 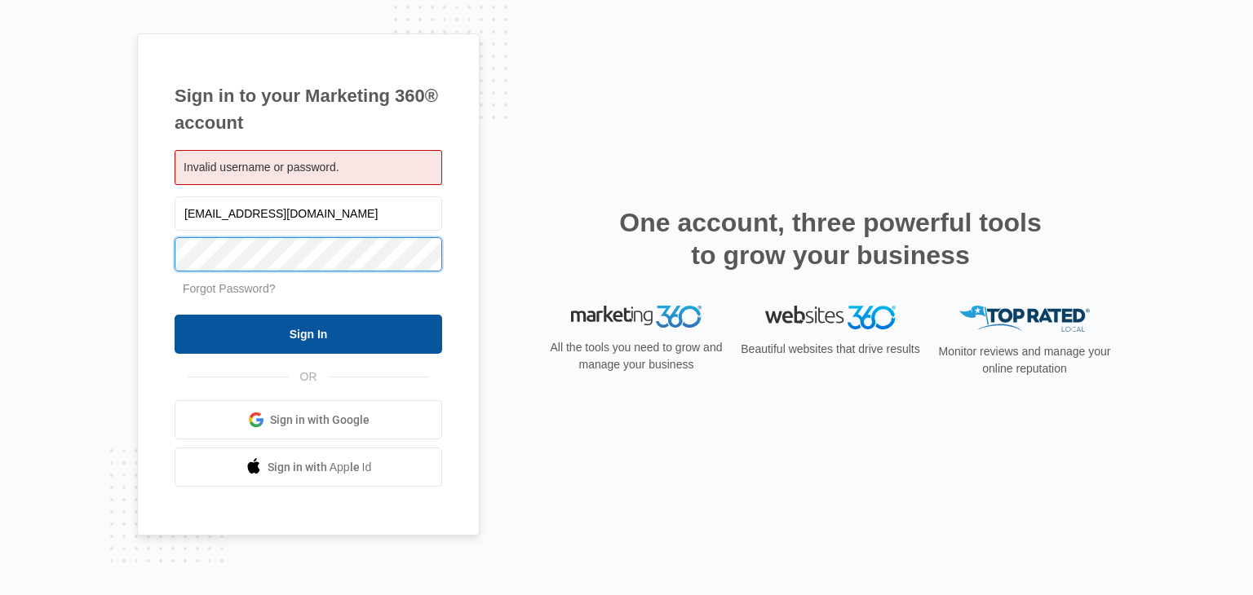 I want to click on h2: One account, three powerful tools to grow your business, so click(x=830, y=239).